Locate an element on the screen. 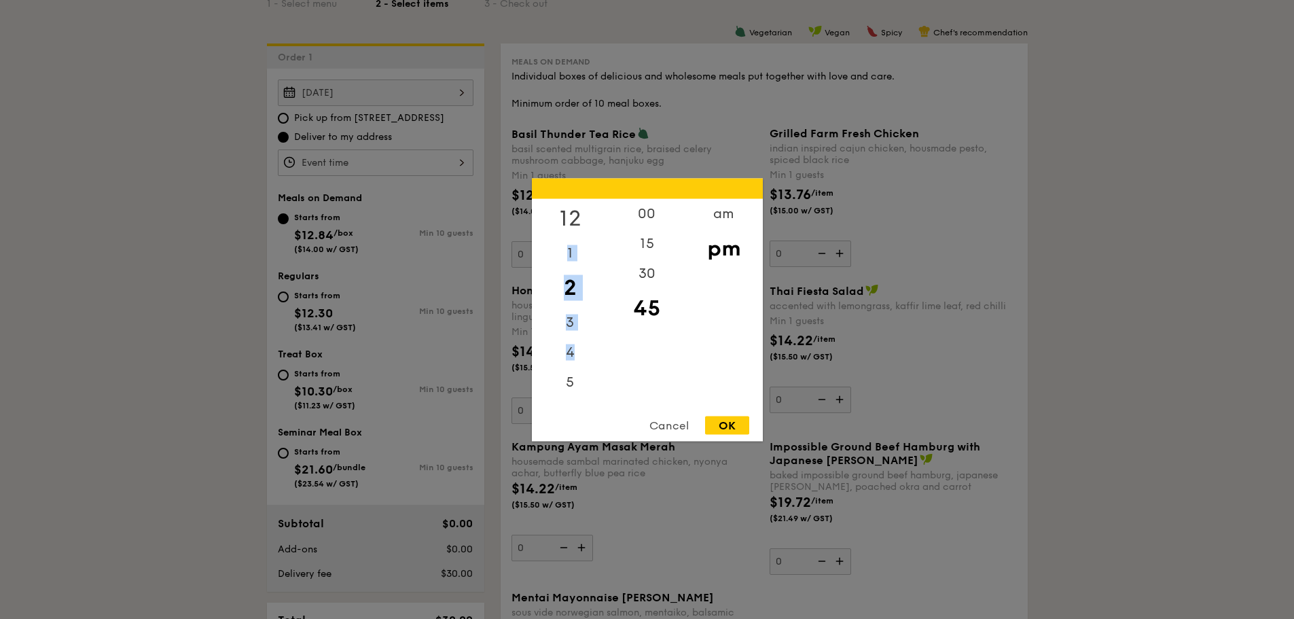 The image size is (1294, 619). div: Cancel is located at coordinates (669, 425).